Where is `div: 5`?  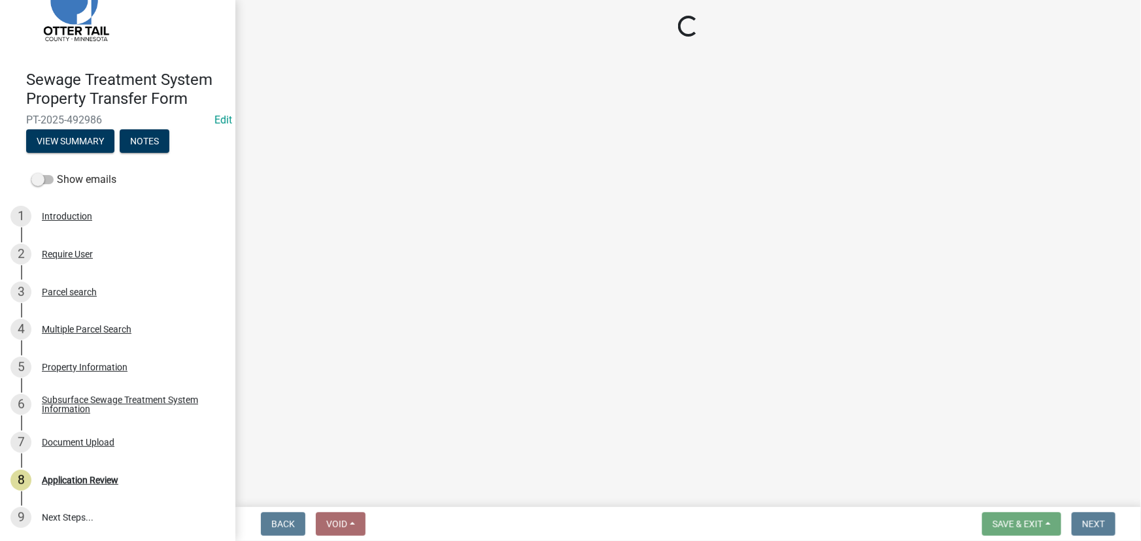
div: 5 is located at coordinates (21, 367).